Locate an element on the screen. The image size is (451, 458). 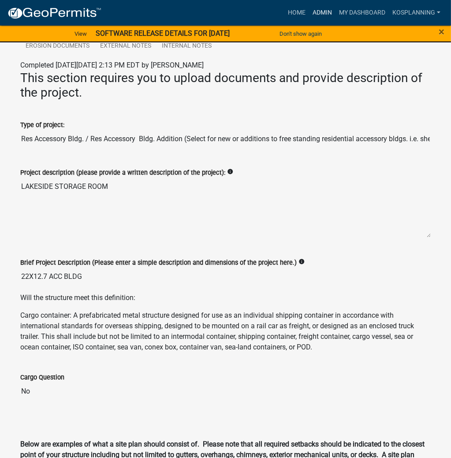
button: Don't show again is located at coordinates (301, 34).